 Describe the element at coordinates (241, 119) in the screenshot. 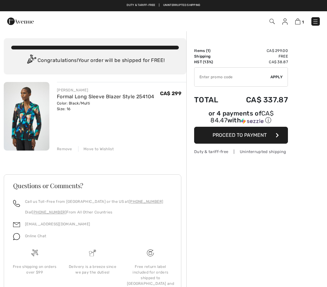

I see `div: or 4 payments ofCA$ 84.47withSezzle Click to learn more about Sezzle` at that location.